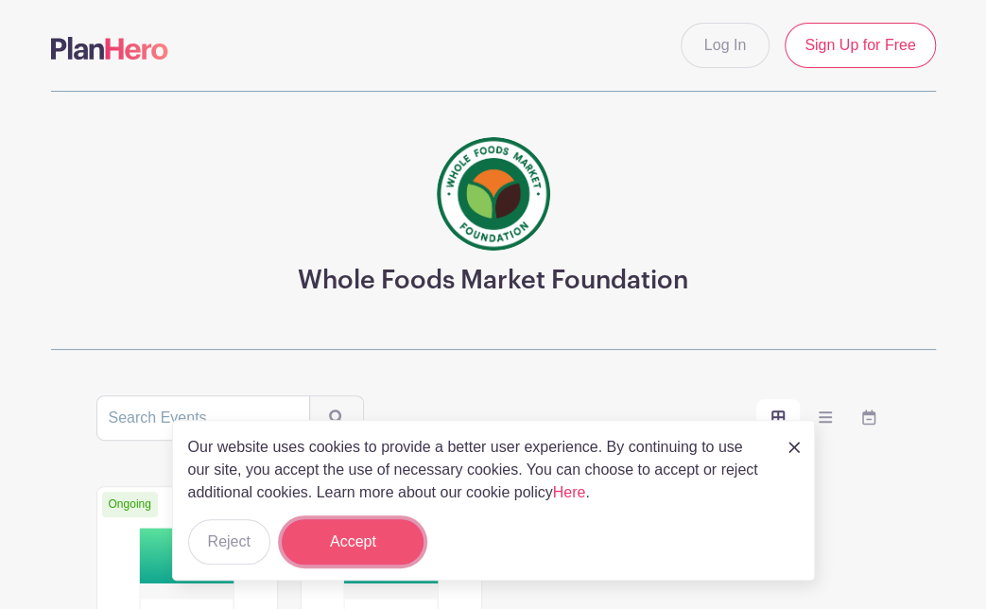 This screenshot has height=609, width=986. What do you see at coordinates (229, 542) in the screenshot?
I see `button: Reject` at bounding box center [229, 542].